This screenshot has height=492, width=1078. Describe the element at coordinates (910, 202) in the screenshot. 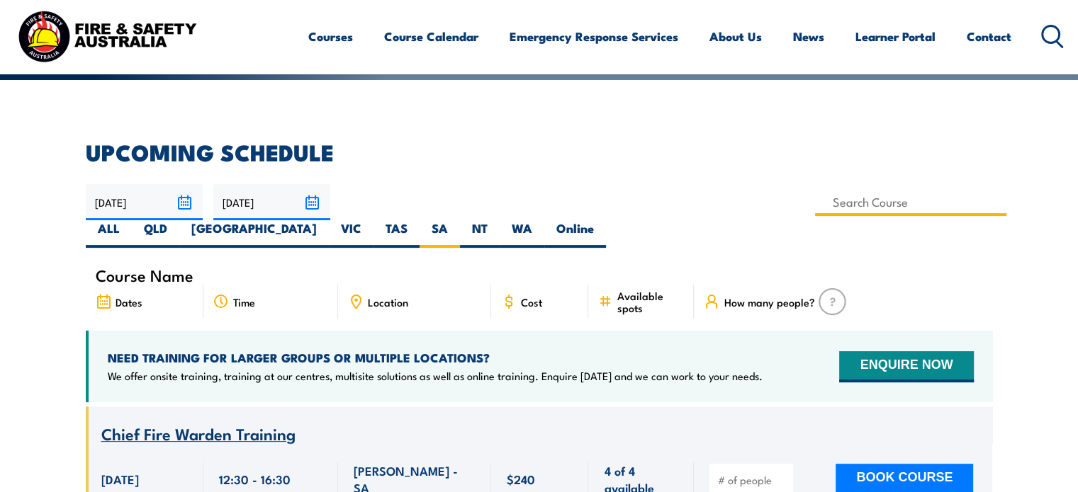

I see `input: Search Course` at that location.